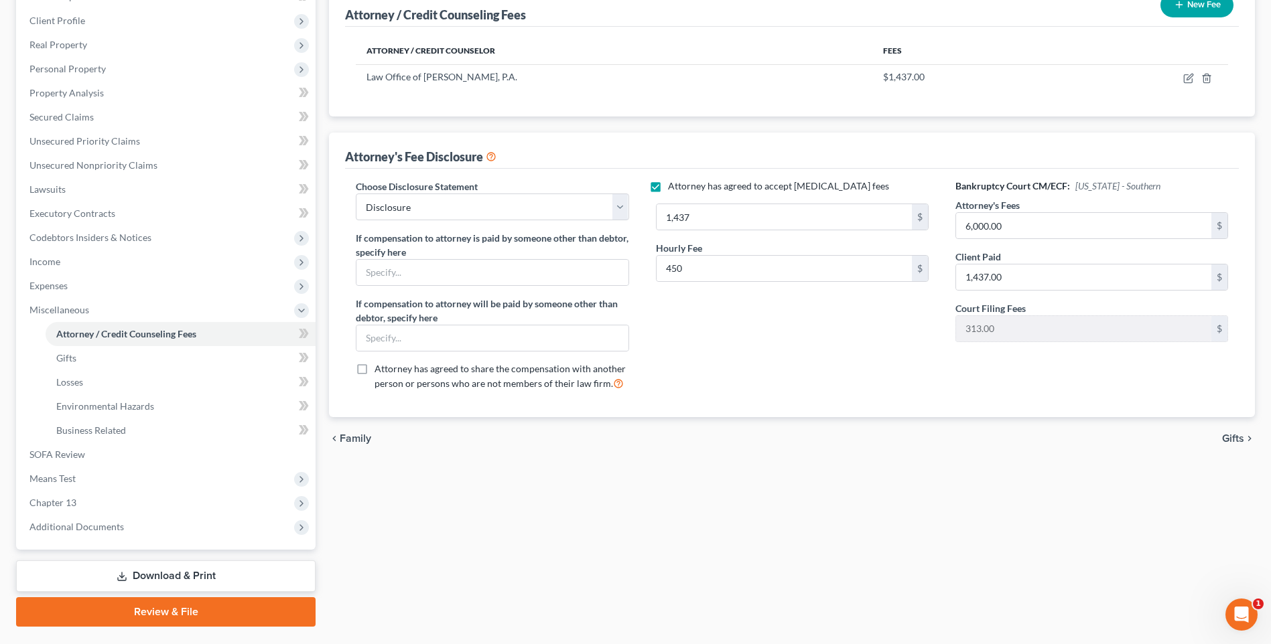  I want to click on a: Unsecured Nonpriority Claims, so click(167, 165).